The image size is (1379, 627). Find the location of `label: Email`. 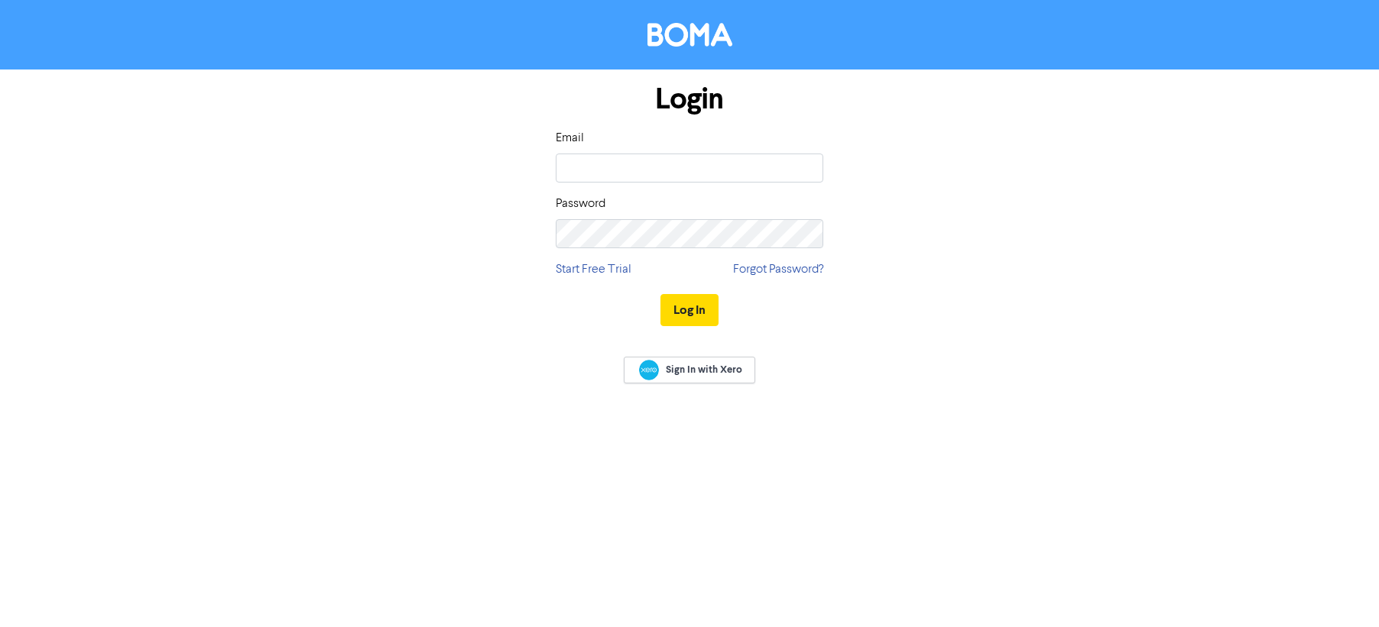

label: Email is located at coordinates (569, 138).